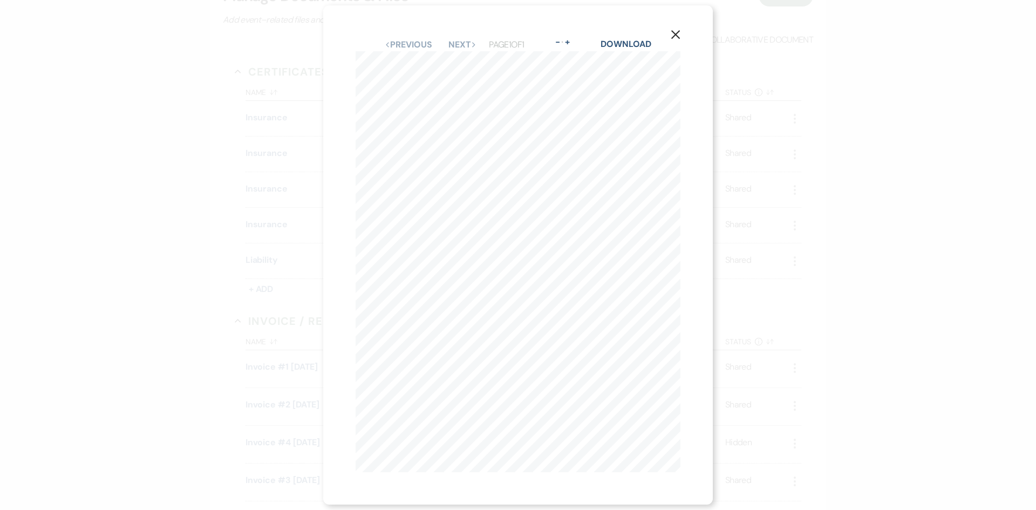  Describe the element at coordinates (462, 45) in the screenshot. I see `button: Next` at that location.